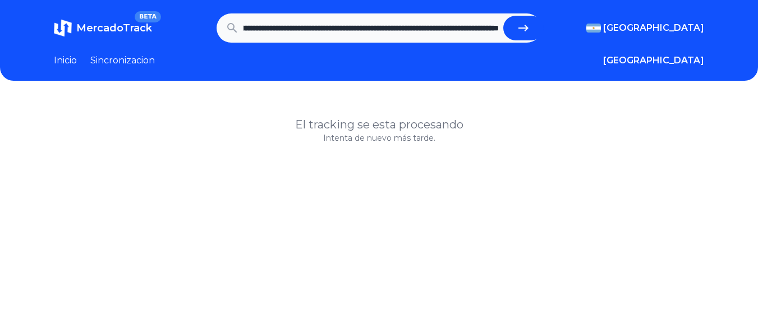 This screenshot has width=758, height=332. I want to click on img: MercadoTrack, so click(63, 28).